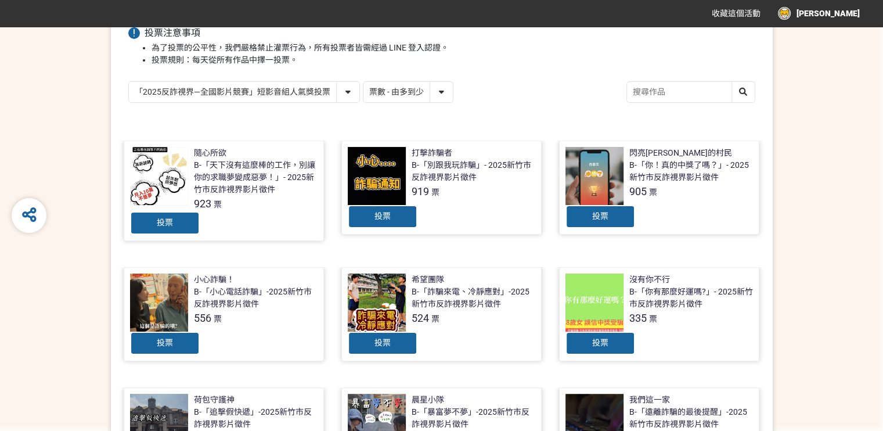  I want to click on span: 919, so click(420, 191).